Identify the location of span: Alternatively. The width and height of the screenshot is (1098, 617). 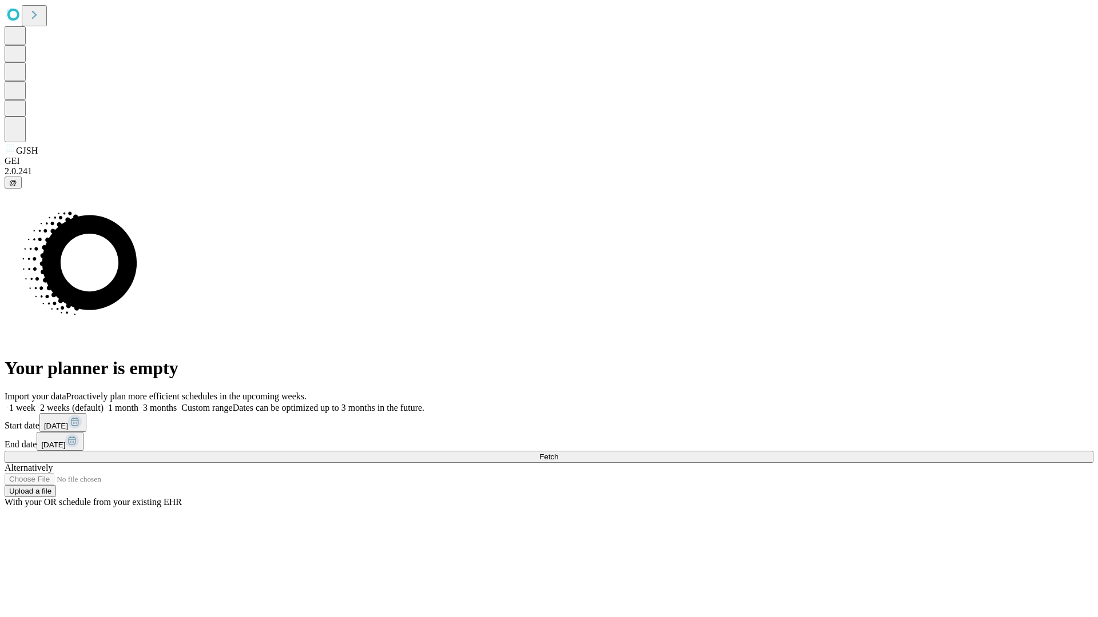
(29, 468).